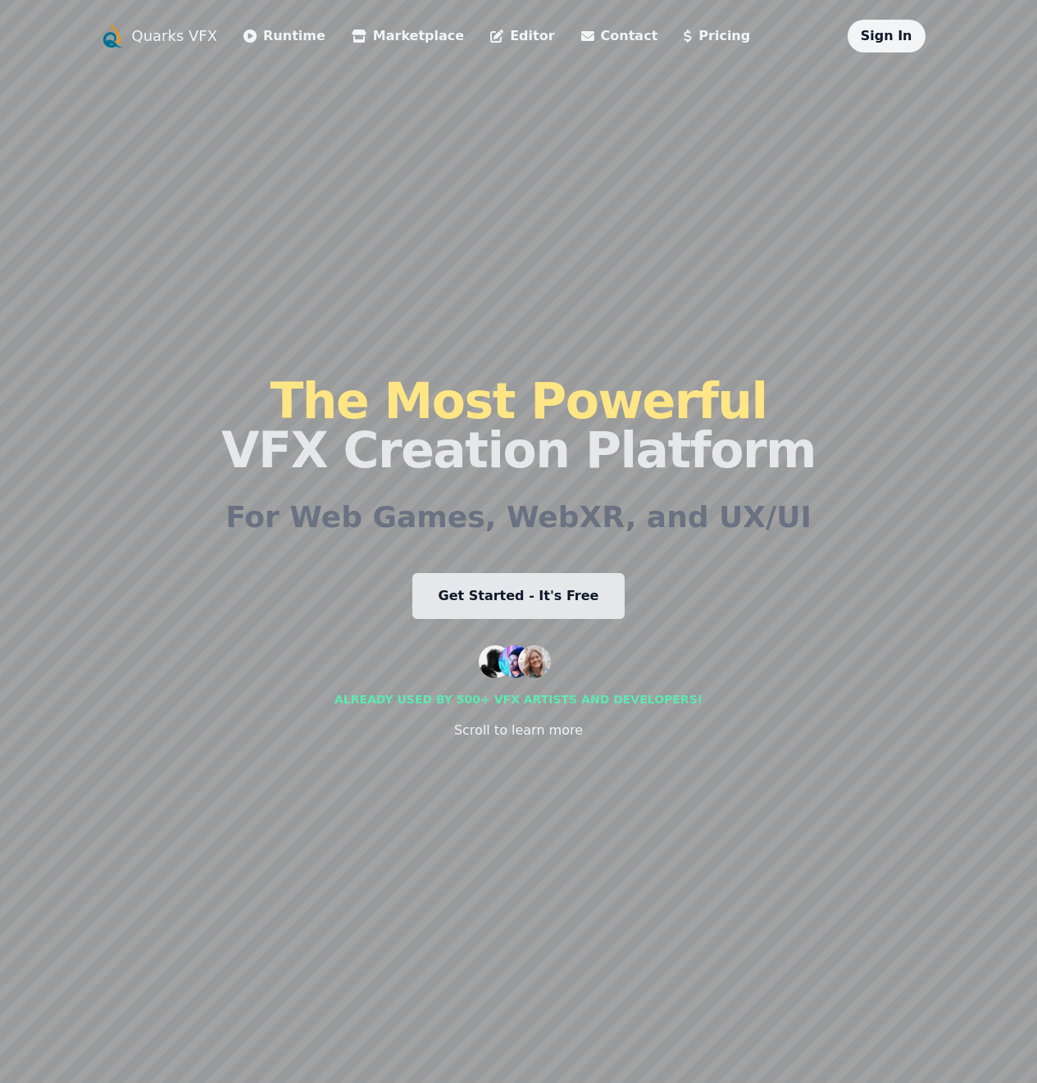  I want to click on a: Sign In, so click(886, 35).